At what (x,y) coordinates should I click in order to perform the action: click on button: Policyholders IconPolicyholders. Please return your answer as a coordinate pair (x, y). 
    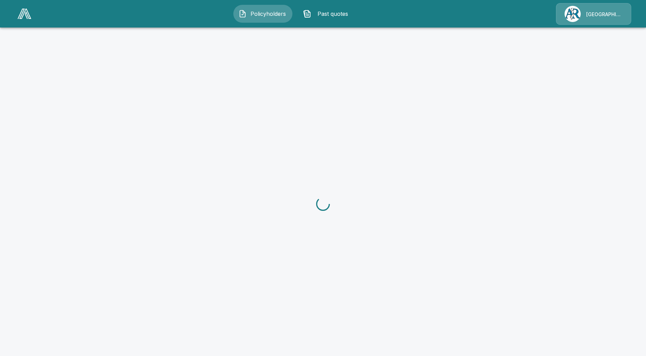
    Looking at the image, I should click on (263, 14).